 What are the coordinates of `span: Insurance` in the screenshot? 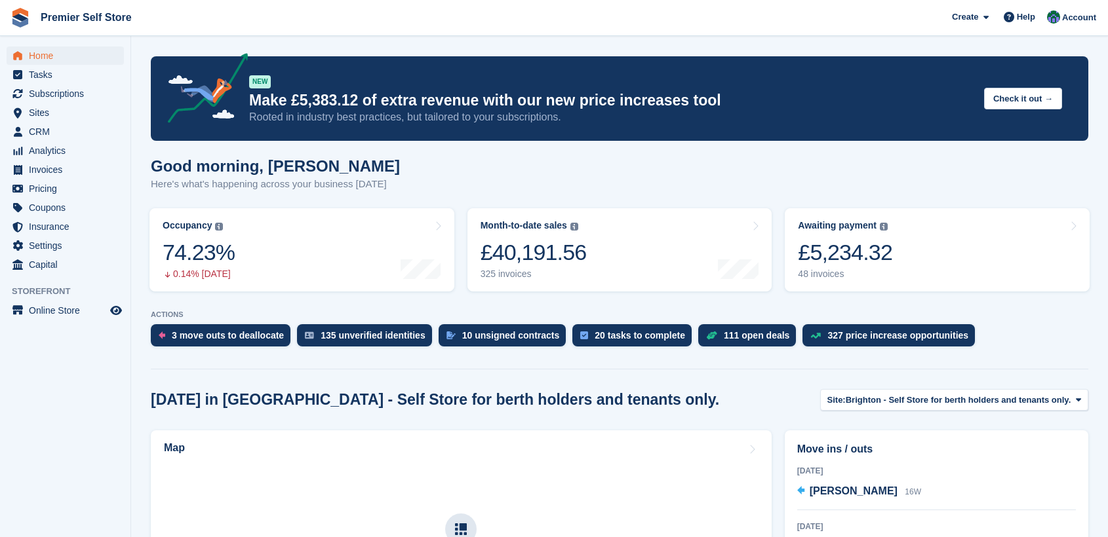 It's located at (68, 227).